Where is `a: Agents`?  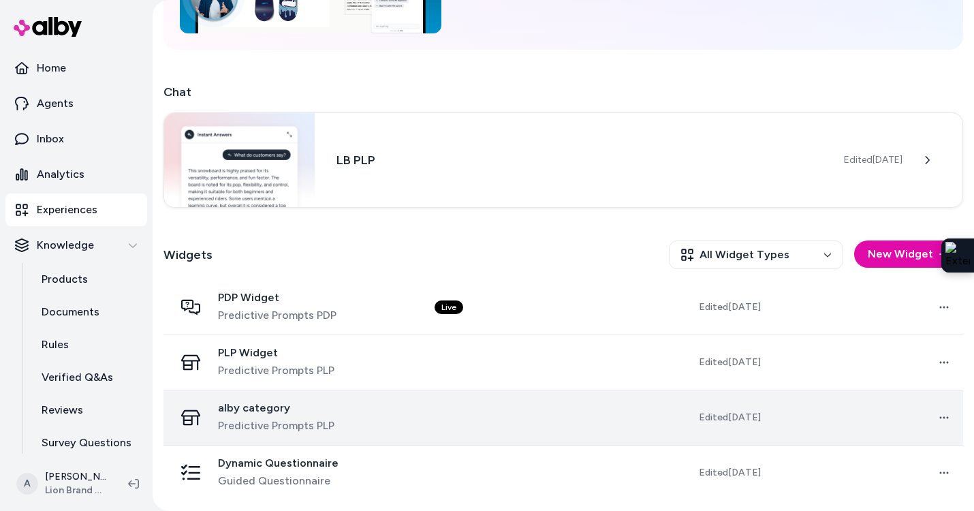
a: Agents is located at coordinates (76, 103).